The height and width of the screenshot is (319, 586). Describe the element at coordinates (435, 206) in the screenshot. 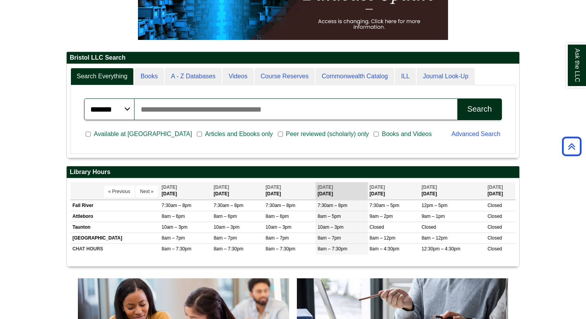

I see `span: 12pm – 5pm` at that location.